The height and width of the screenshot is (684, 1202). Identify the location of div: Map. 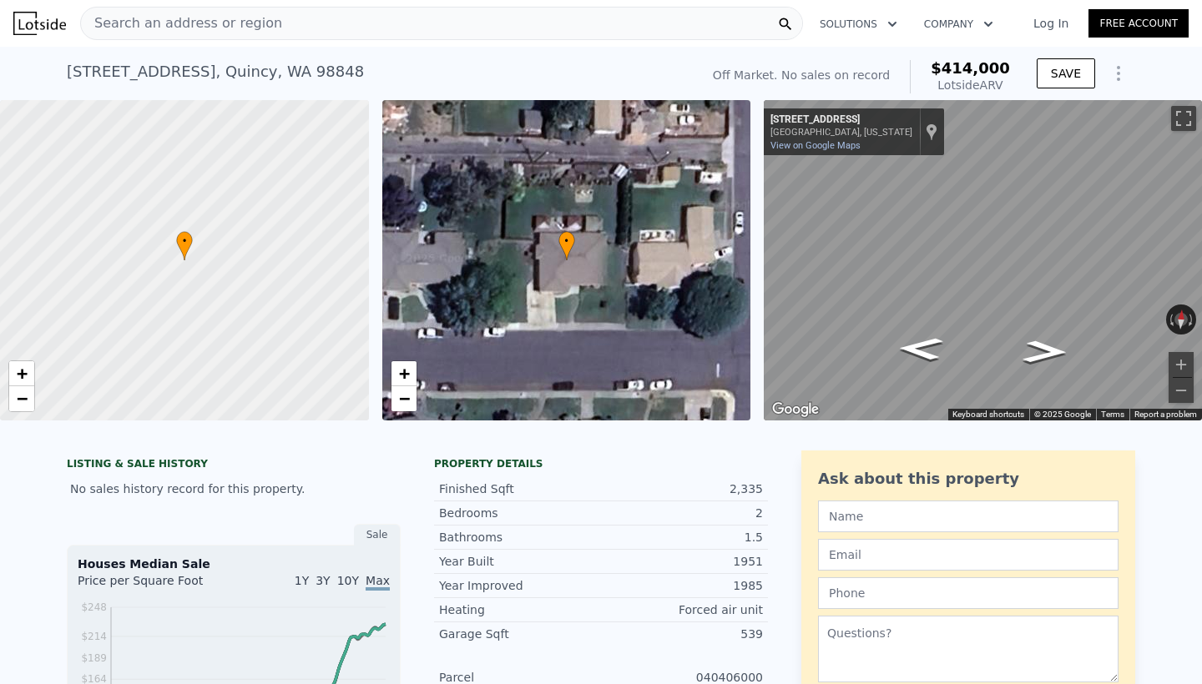
(982, 260).